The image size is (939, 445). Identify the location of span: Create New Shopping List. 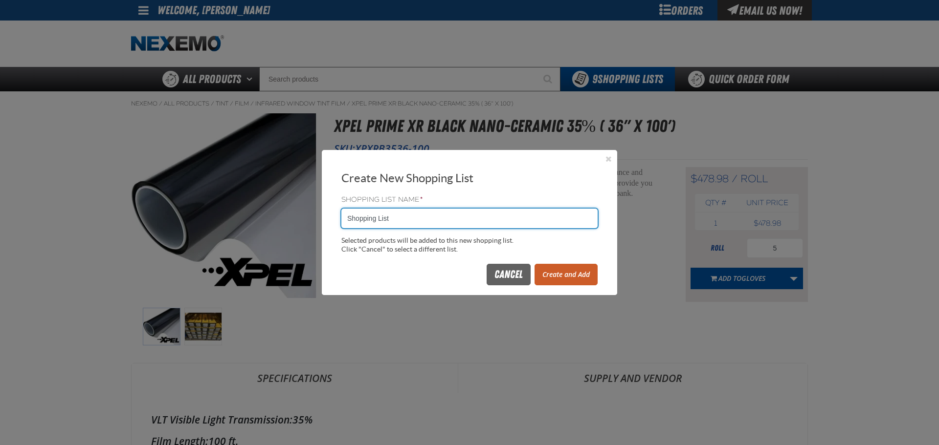
(407, 178).